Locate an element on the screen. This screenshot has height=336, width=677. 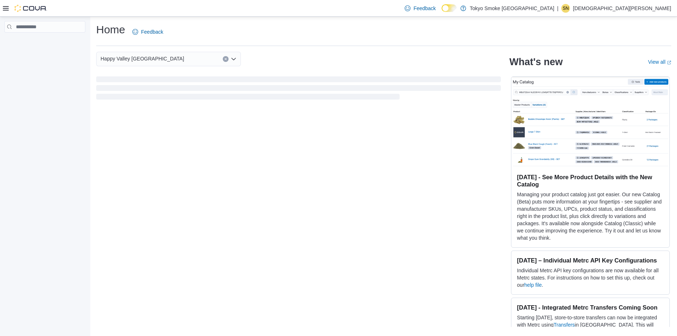
div: Shiran Norbert is located at coordinates (566, 8).